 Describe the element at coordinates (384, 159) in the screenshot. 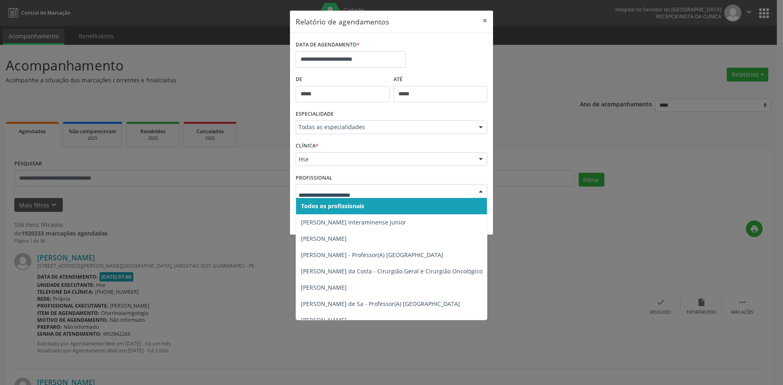

I see `span: Hse` at that location.